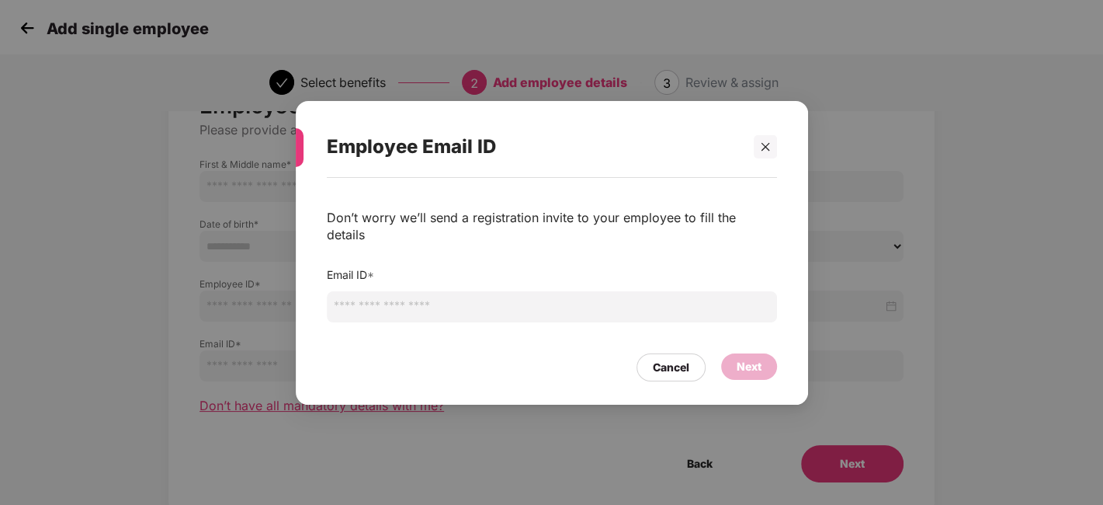  Describe the element at coordinates (552, 225) in the screenshot. I see `div: Don’t worry we’ll send a registration invite to your employee to fill the details` at that location.